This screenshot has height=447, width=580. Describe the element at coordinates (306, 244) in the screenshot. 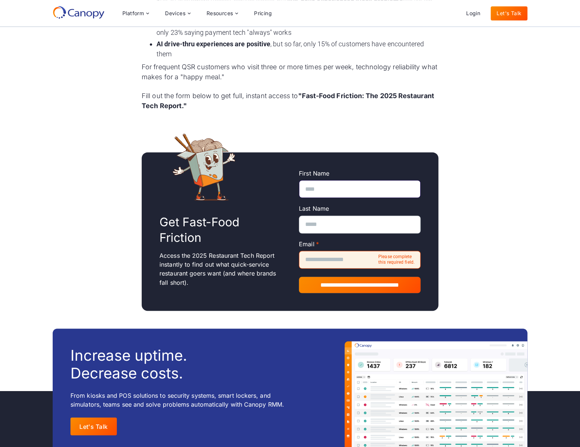

I see `span: Email` at that location.